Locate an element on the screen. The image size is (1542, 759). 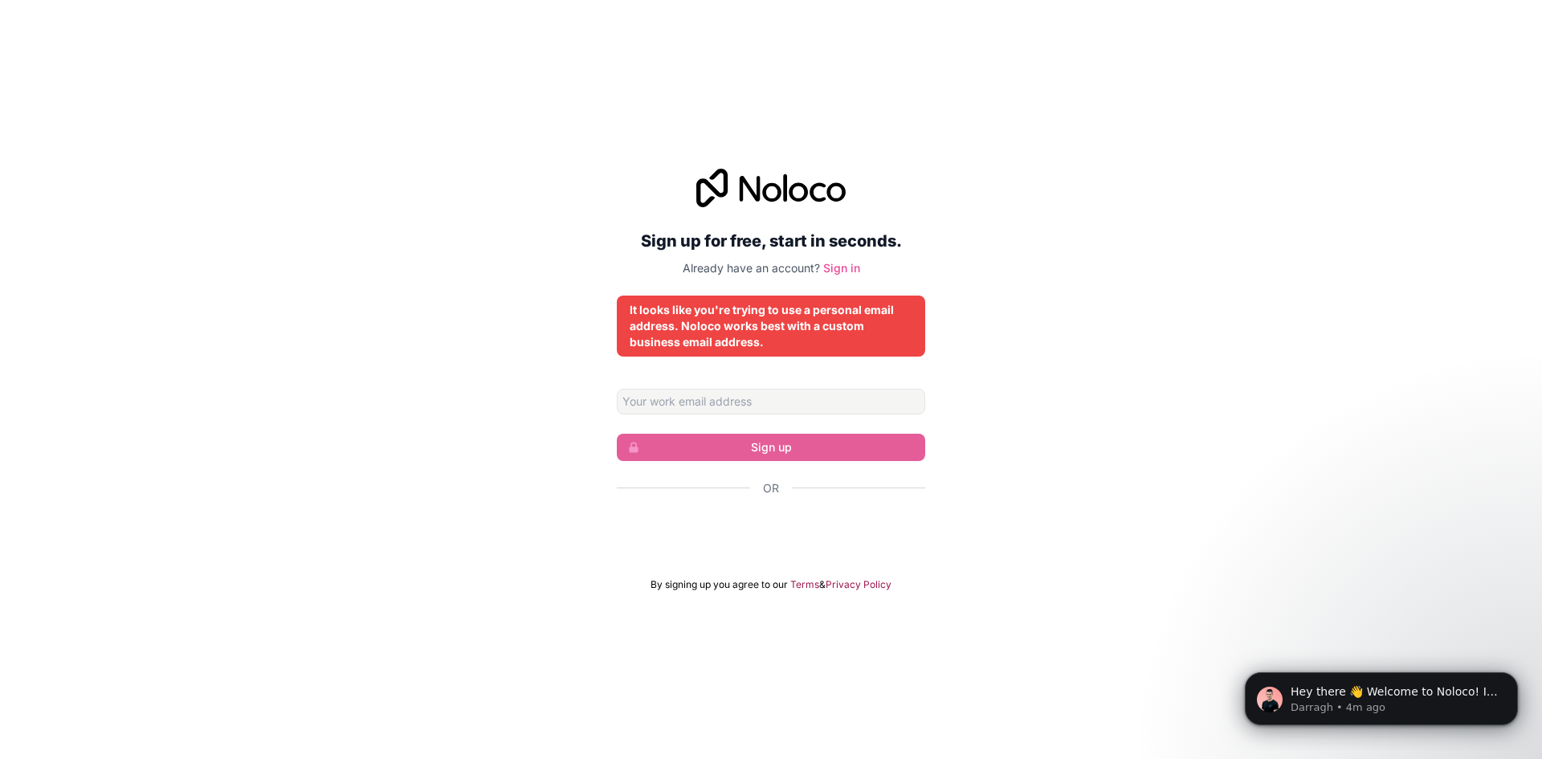
div: message notification from Darragh, 4m ago. Hey there 👋 Welcome to Noloco! If you have any questio... is located at coordinates (161, 60).